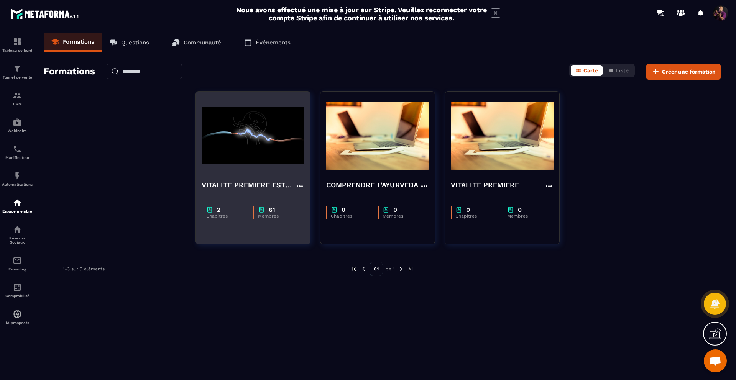 The image size is (736, 380). I want to click on p: Événements, so click(273, 43).